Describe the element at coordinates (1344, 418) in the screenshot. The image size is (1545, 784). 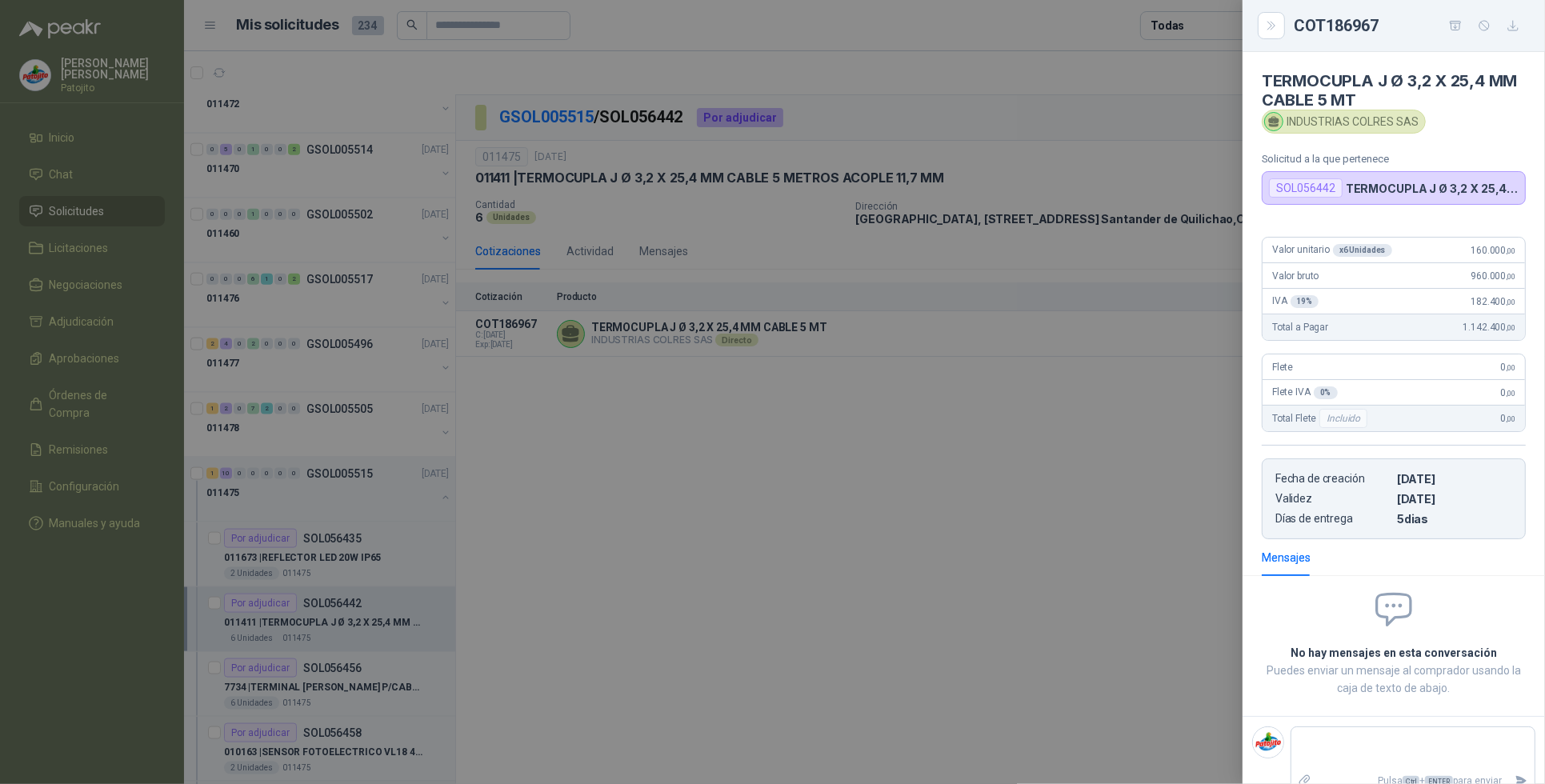
I see `div: Incluido` at that location.